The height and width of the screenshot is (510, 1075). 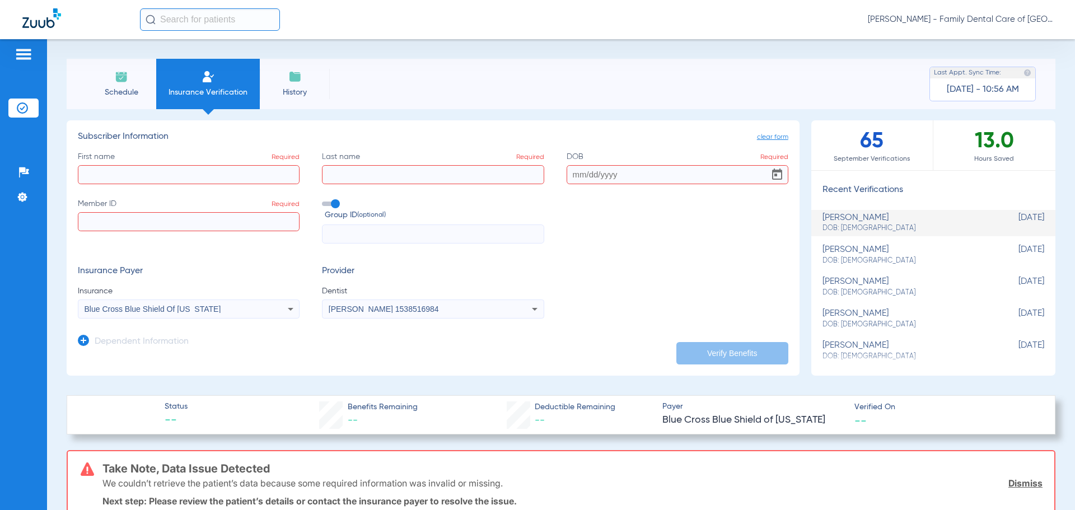 I want to click on h3: Dependent Information, so click(x=142, y=342).